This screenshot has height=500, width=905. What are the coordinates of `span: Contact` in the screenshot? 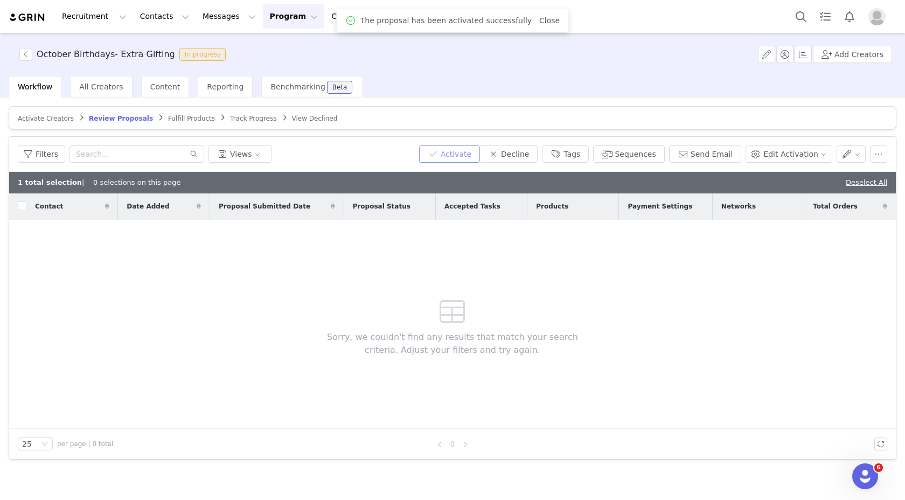 It's located at (49, 206).